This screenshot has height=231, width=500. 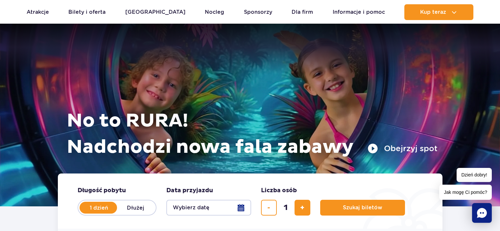 I want to click on a: Sponsorzy, so click(x=258, y=12).